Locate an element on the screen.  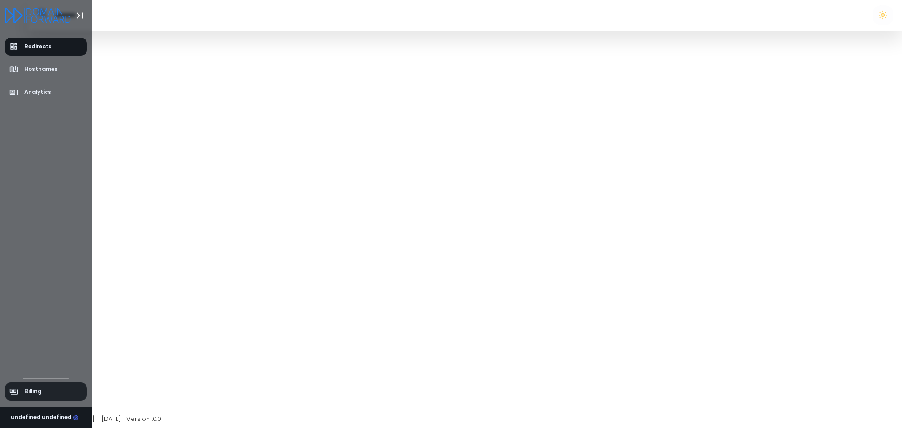
a: Billing is located at coordinates (46, 391).